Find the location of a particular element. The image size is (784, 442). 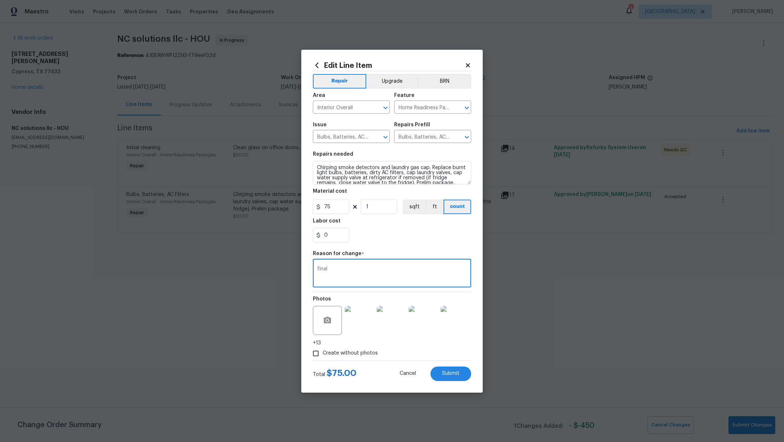

span: Cancel is located at coordinates (407, 373).